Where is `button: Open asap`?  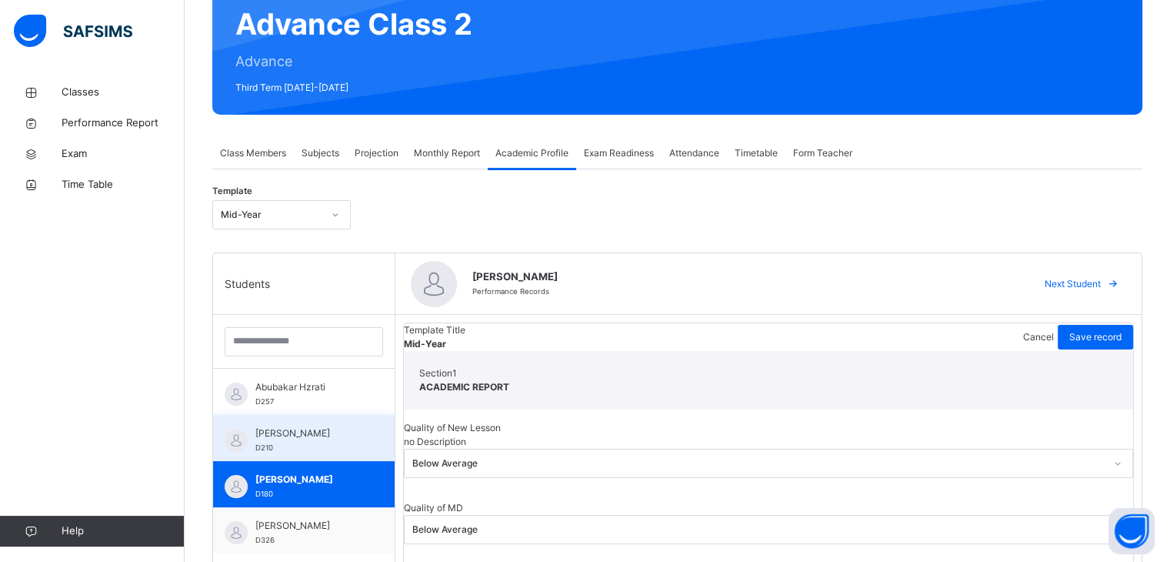
button: Open asap is located at coordinates (1132, 531).